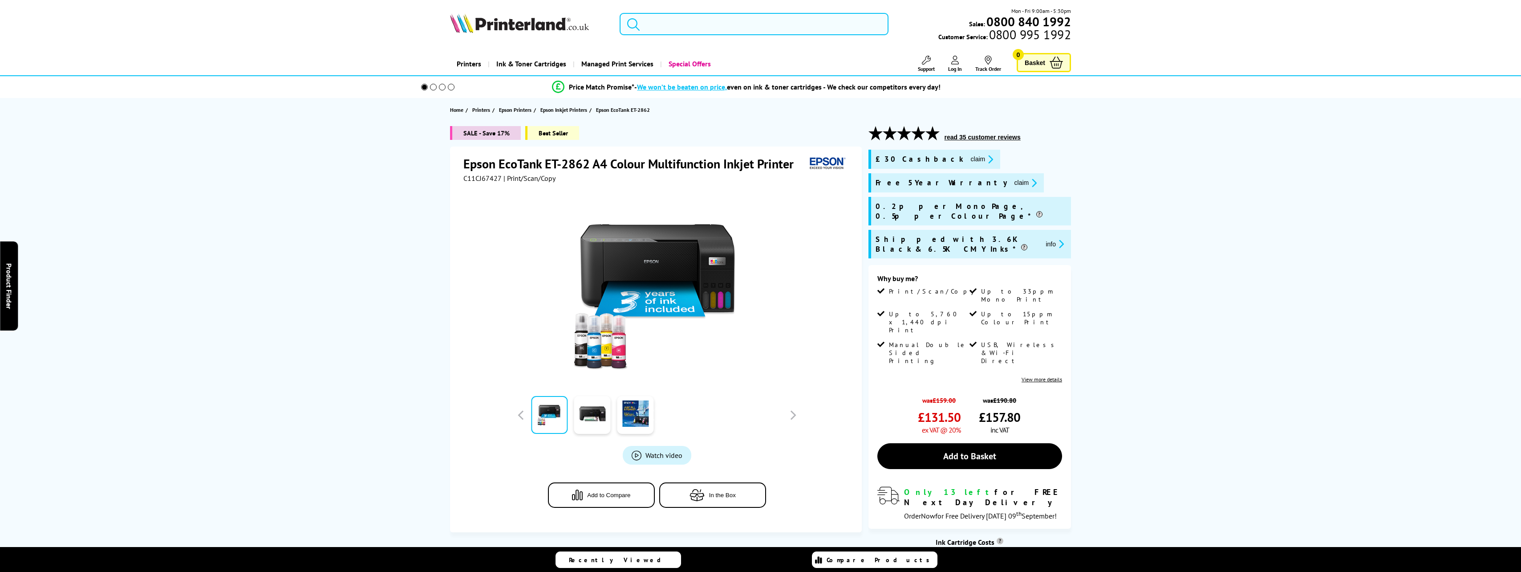 This screenshot has height=572, width=1521. Describe the element at coordinates (880, 560) in the screenshot. I see `span: Compare Products` at that location.